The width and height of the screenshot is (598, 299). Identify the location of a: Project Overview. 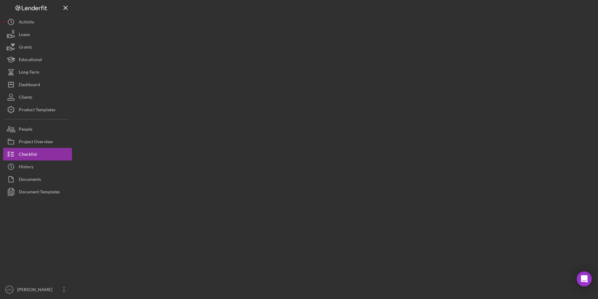
(38, 141).